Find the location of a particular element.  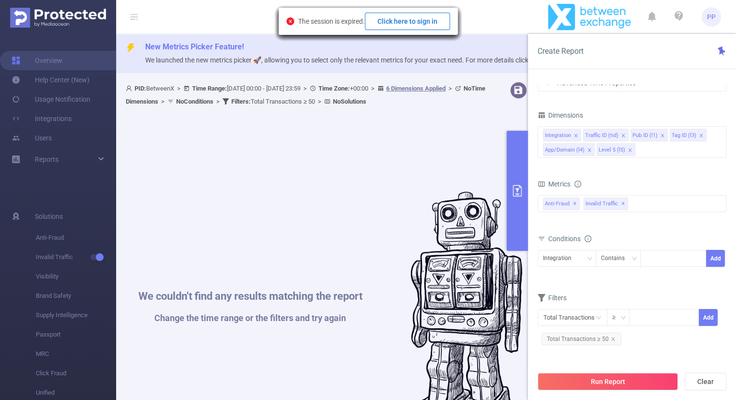

span: Solutions is located at coordinates (49, 216).